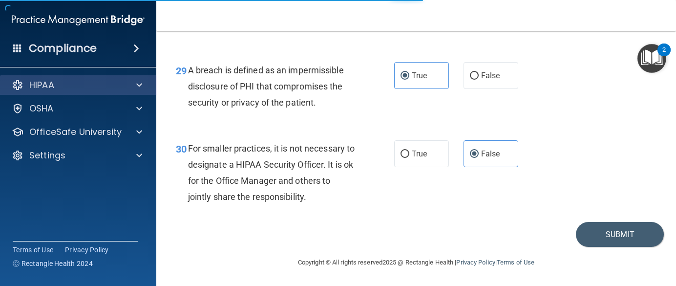 The width and height of the screenshot is (676, 286). Describe the element at coordinates (652, 58) in the screenshot. I see `button: Open Resource Center, 2 new notifications` at that location.